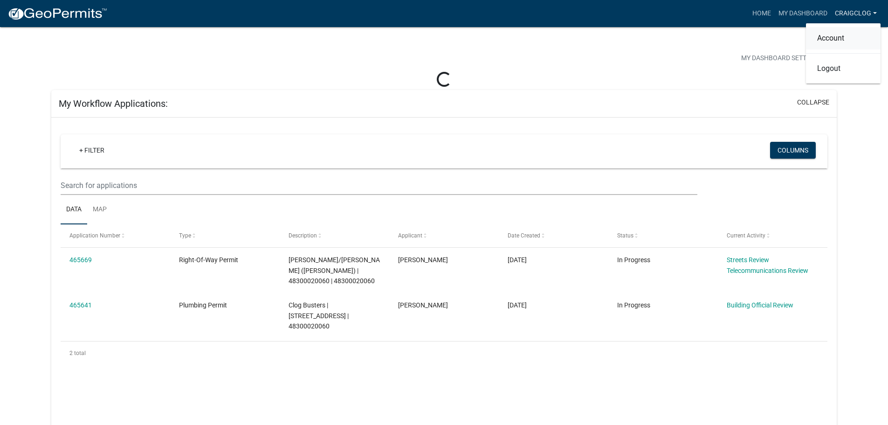  I want to click on button: My Dashboard Settingssettings, so click(788, 58).